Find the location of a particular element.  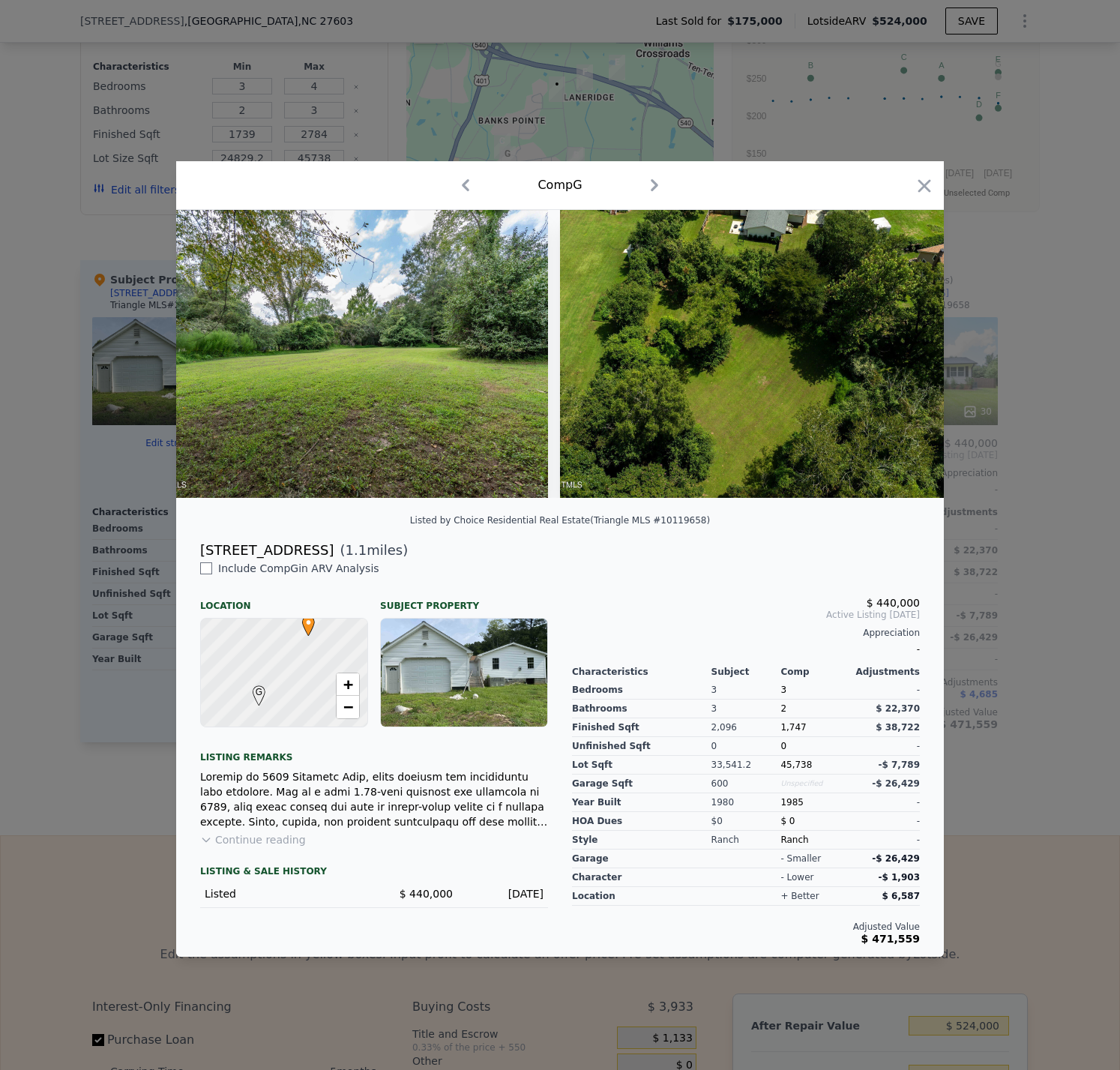

span: -$ 1,903 is located at coordinates (899, 877).